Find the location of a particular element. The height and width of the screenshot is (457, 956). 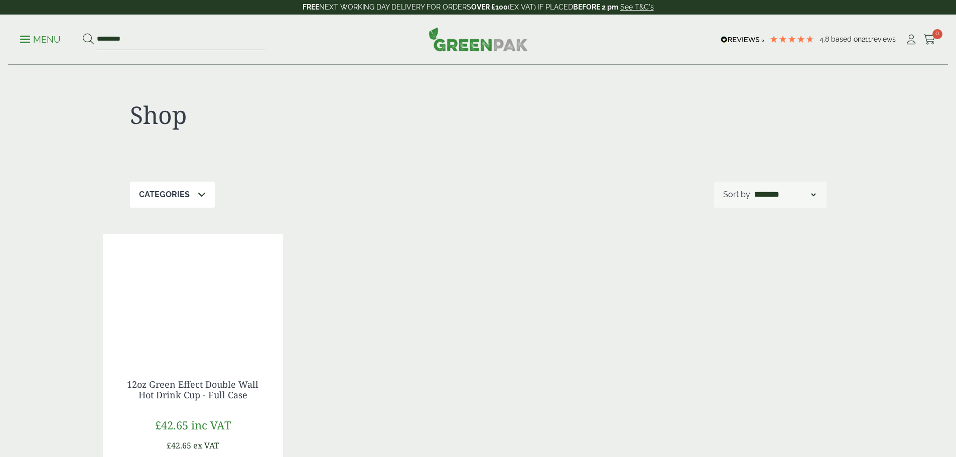

select: Shop order is located at coordinates (785, 195).